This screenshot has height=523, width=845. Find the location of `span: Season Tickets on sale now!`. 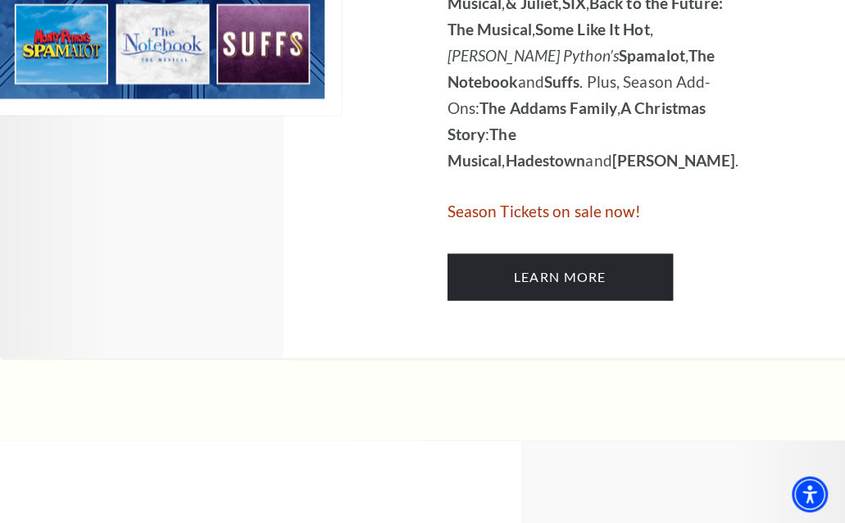

span: Season Tickets on sale now! is located at coordinates (544, 211).